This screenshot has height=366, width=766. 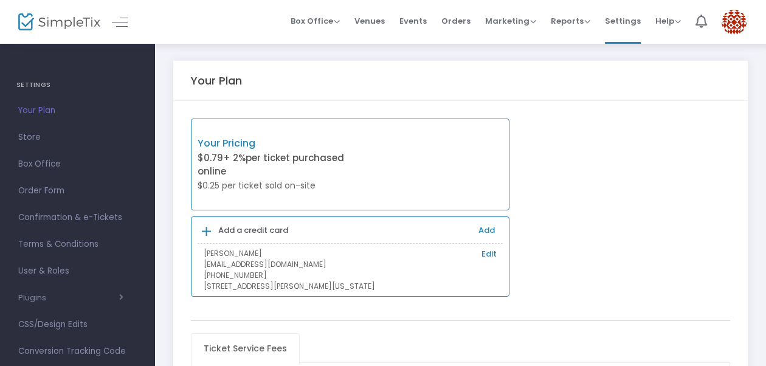 What do you see at coordinates (77, 85) in the screenshot?
I see `h4: SETTINGS` at bounding box center [77, 85].